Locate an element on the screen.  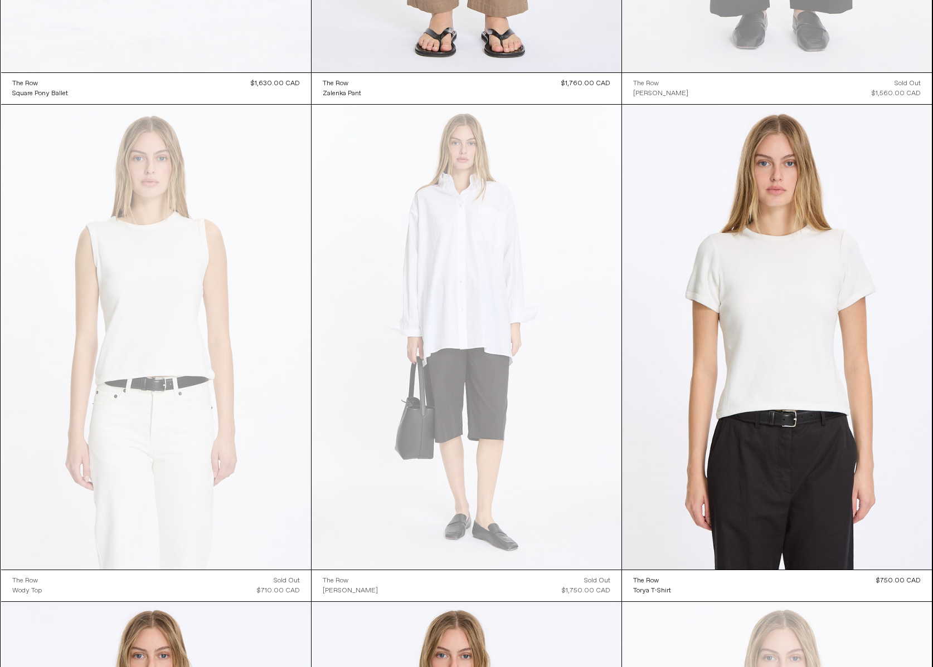
div: Zalenka Pant is located at coordinates (342, 94).